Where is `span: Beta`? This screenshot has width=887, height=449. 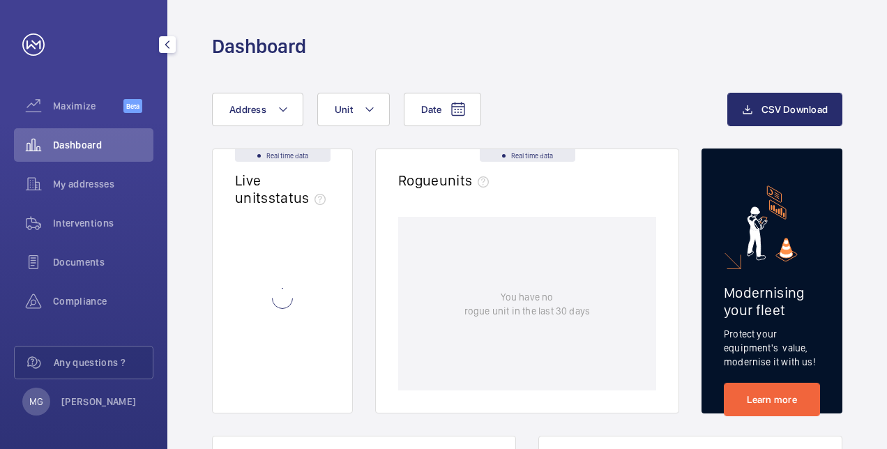
span: Beta is located at coordinates (132, 106).